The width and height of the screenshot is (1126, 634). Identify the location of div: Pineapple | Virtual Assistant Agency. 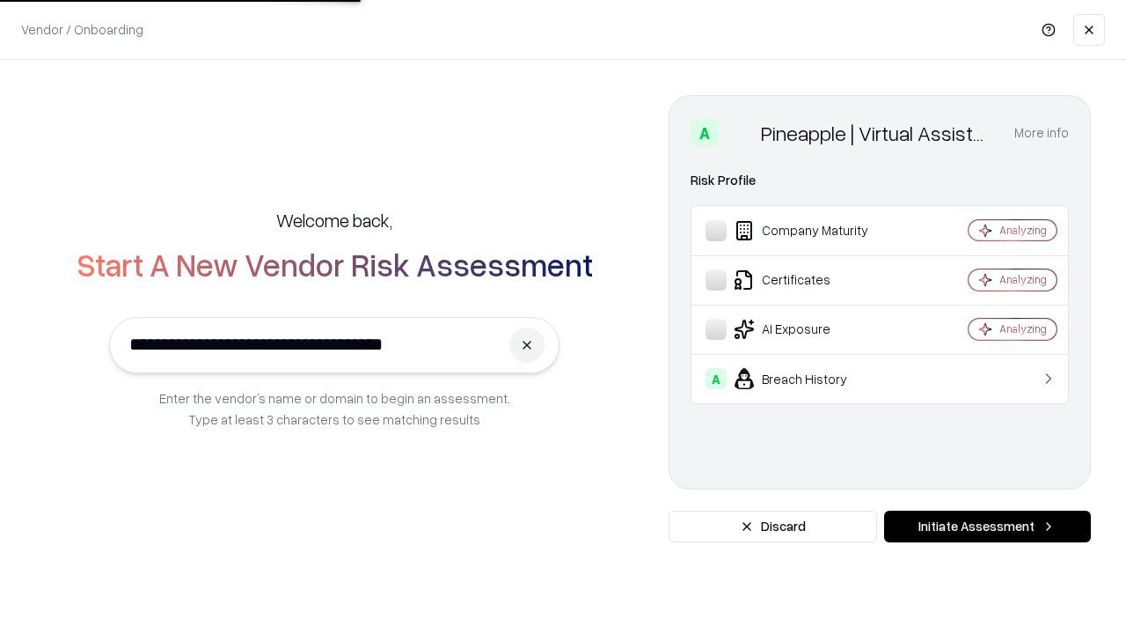
(877, 133).